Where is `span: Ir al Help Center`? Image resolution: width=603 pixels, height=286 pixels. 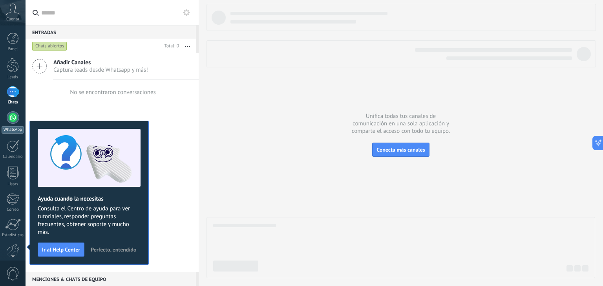
span: Ir al Help Center is located at coordinates (61, 250).